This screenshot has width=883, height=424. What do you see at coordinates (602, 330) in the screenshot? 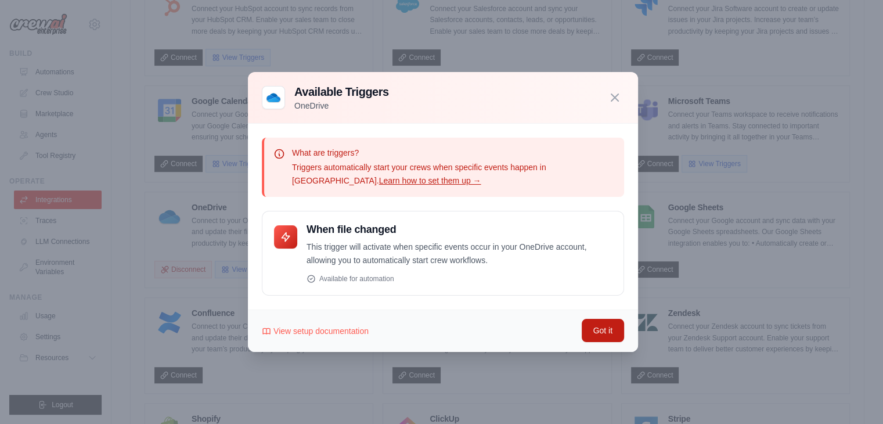
I see `button: Got it` at bounding box center [602, 330].